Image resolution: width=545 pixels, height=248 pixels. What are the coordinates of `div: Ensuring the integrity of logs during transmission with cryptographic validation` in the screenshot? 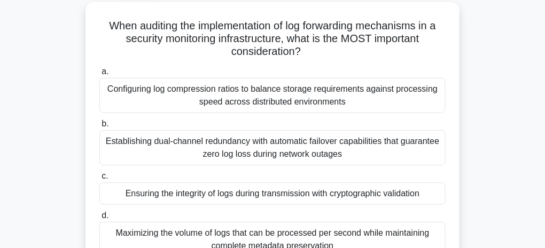 It's located at (272, 194).